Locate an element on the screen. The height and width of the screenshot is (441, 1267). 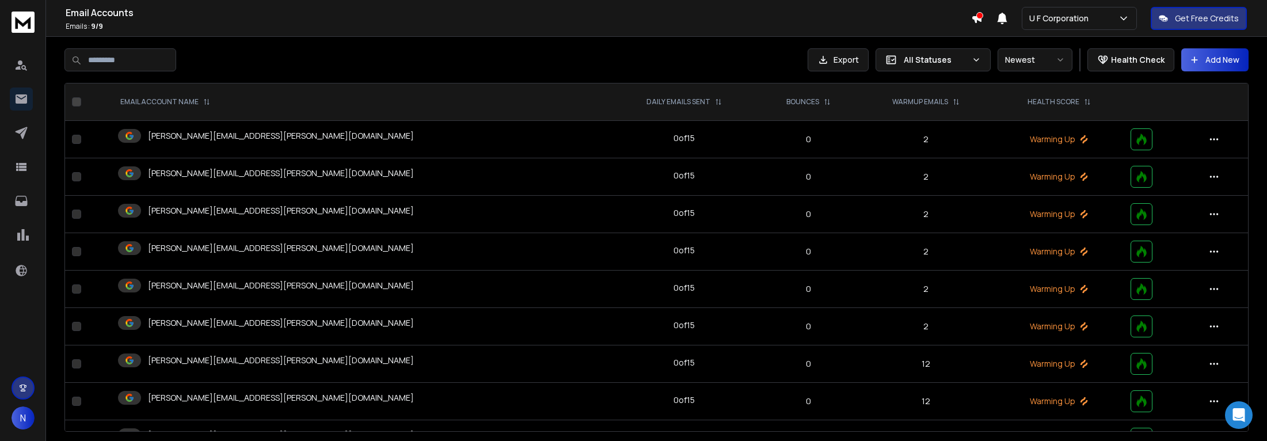
button: Get Free Credits is located at coordinates (1198, 18).